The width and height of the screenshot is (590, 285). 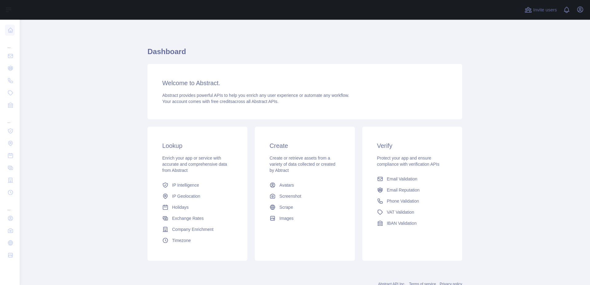 What do you see at coordinates (305, 54) in the screenshot?
I see `h1: Dashboard` at bounding box center [305, 54].